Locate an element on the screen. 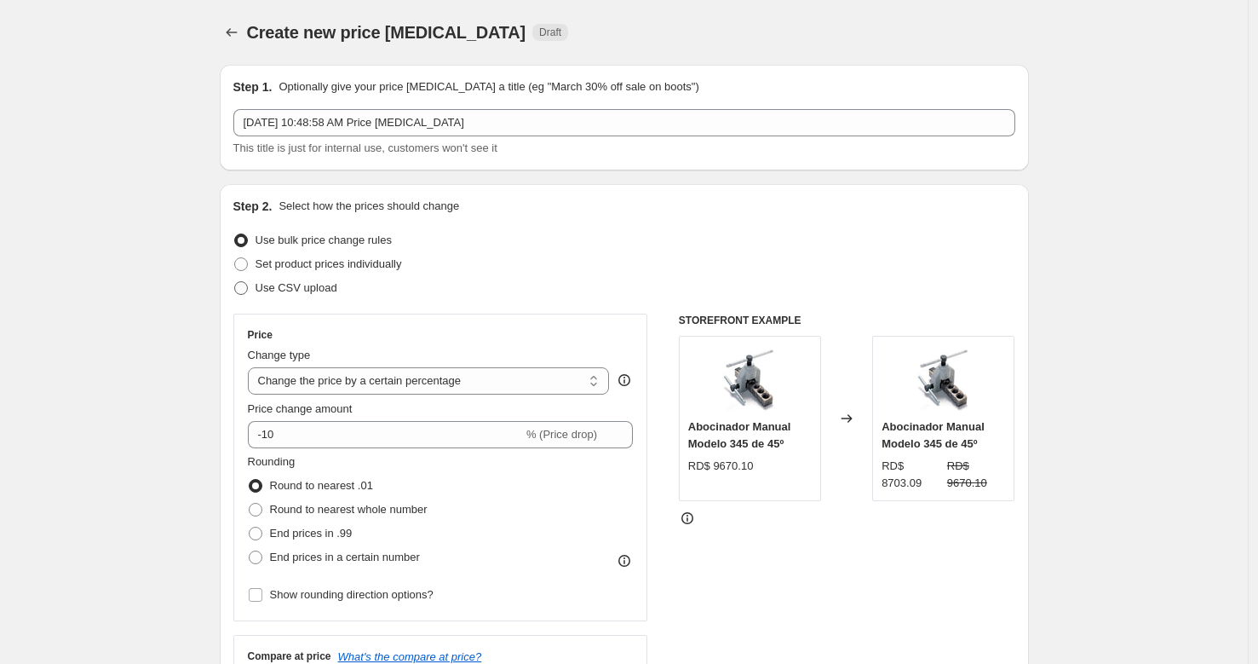 This screenshot has width=1258, height=664. span: Round to nearest whole number is located at coordinates (348, 509).